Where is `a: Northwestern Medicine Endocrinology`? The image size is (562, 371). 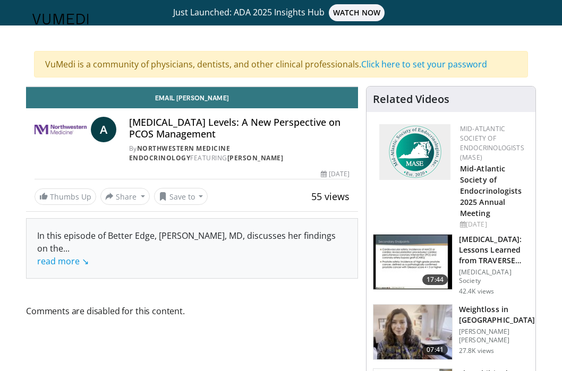
a: Northwestern Medicine Endocrinology is located at coordinates (179, 153).